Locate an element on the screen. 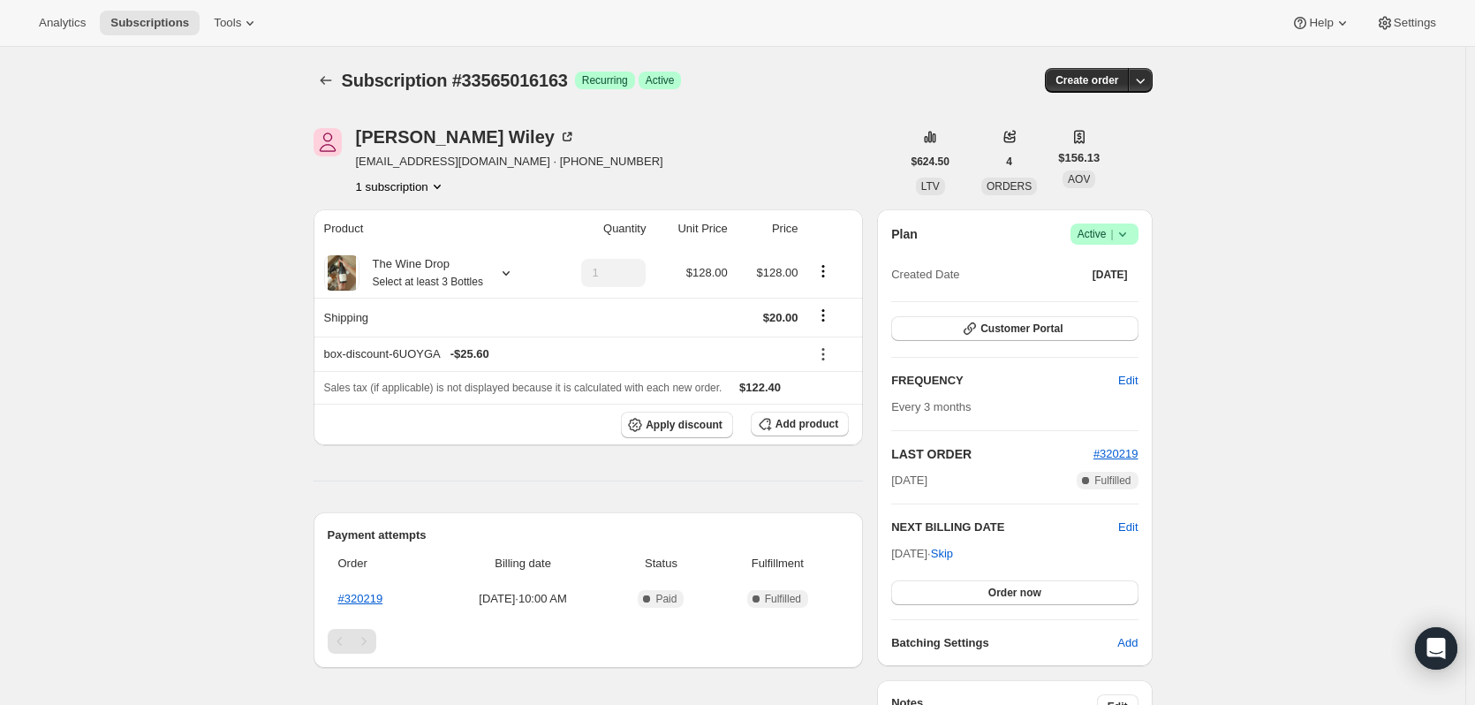  span: Every 3 months is located at coordinates (931, 406).